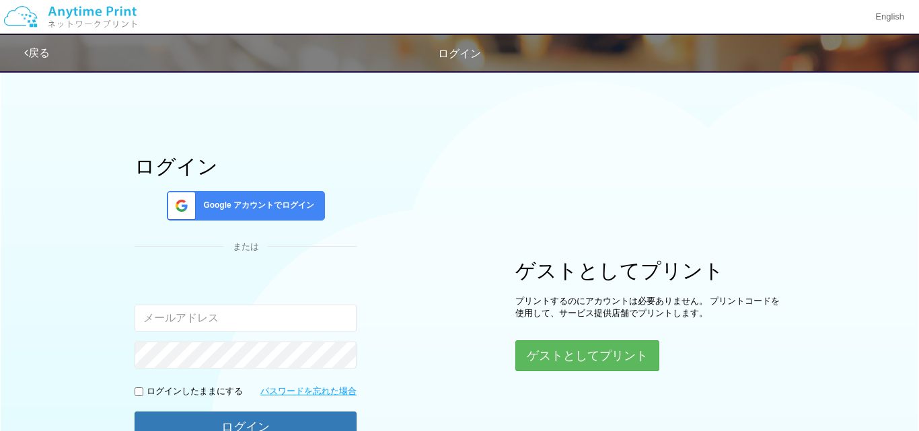  What do you see at coordinates (194, 392) in the screenshot?
I see `p: ログインしたままにする` at bounding box center [194, 392].